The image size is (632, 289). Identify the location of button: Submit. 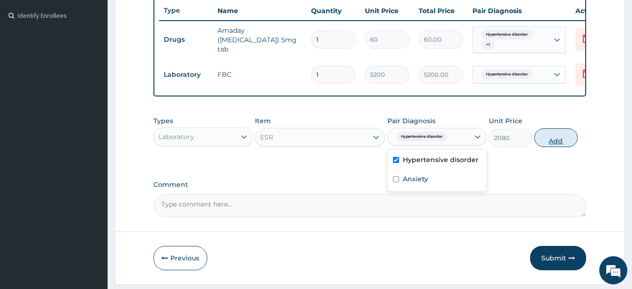
(558, 258).